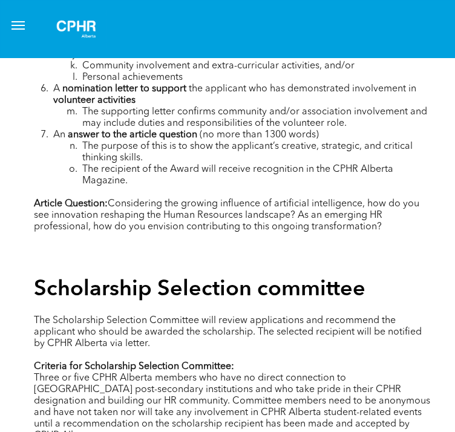 The width and height of the screenshot is (455, 432). I want to click on span: Personal achievements, so click(132, 77).